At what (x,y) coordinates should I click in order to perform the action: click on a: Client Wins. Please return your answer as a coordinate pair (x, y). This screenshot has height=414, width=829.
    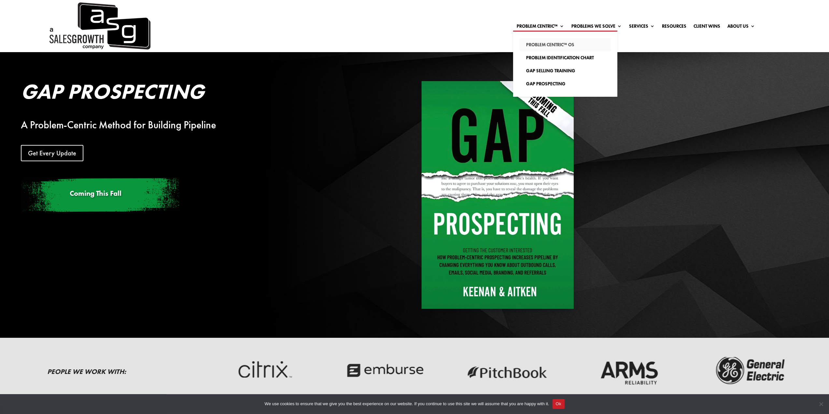
    Looking at the image, I should click on (707, 27).